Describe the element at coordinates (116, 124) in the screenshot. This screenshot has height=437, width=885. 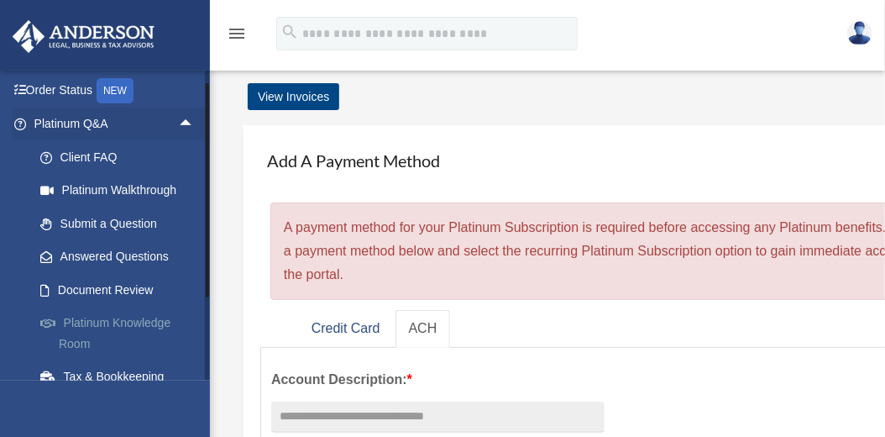
I see `a: Platinum Q&Aarrow_drop_up` at that location.